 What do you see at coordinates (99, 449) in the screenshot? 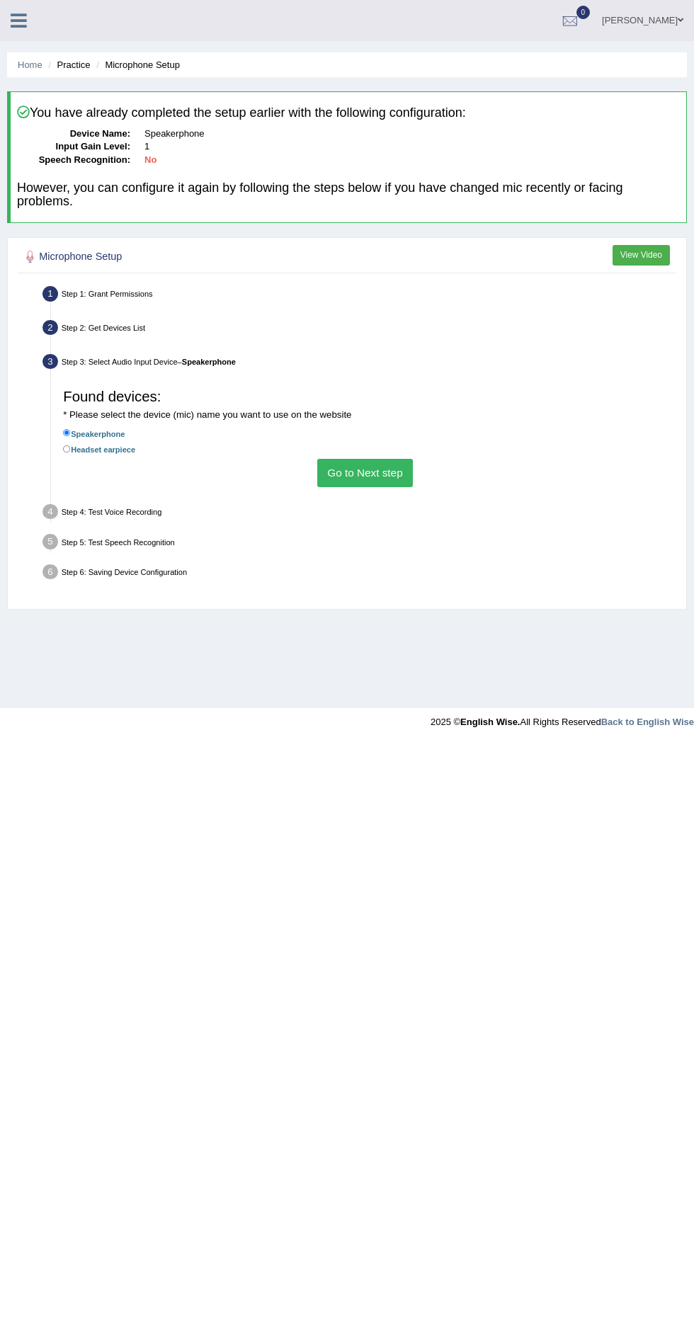
I see `label: Headset earpiece` at bounding box center [99, 449].